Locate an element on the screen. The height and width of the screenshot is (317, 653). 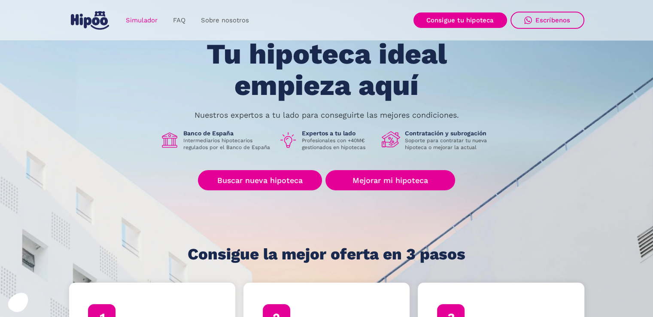
a: Sobre nosotros is located at coordinates (225, 20).